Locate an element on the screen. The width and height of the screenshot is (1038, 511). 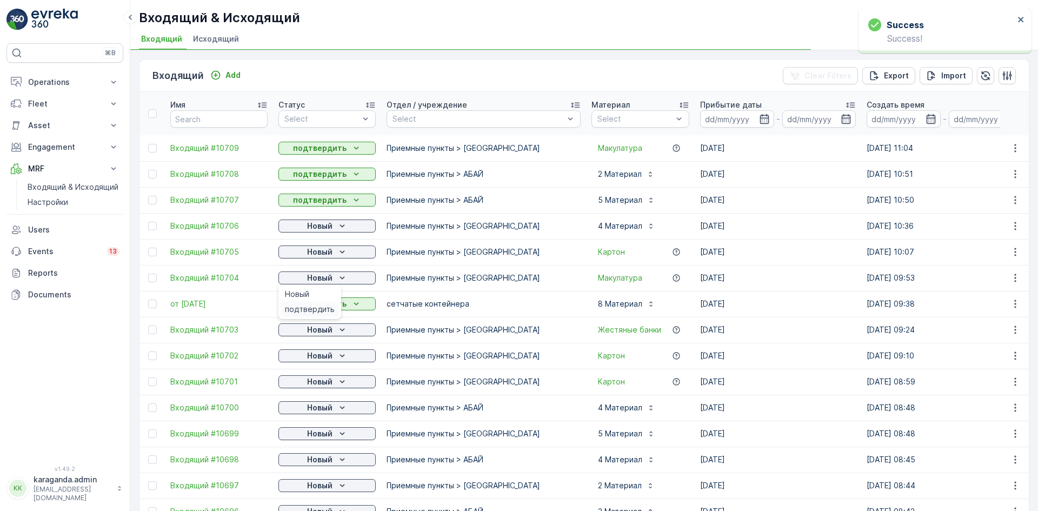
span: Входящий #10704 is located at coordinates (219, 278).